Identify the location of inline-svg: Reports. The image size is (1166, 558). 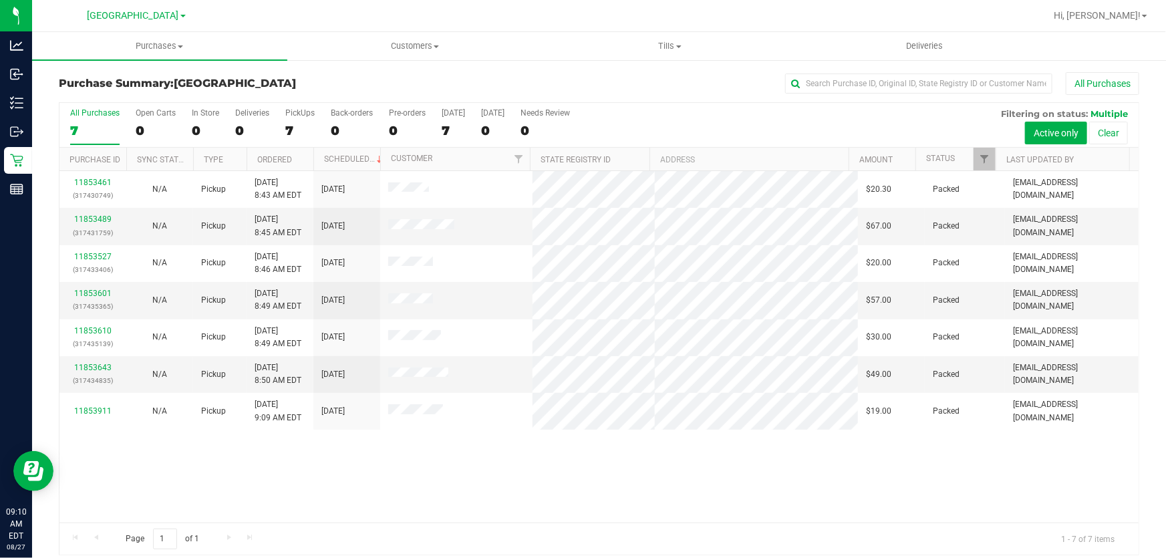
(17, 189).